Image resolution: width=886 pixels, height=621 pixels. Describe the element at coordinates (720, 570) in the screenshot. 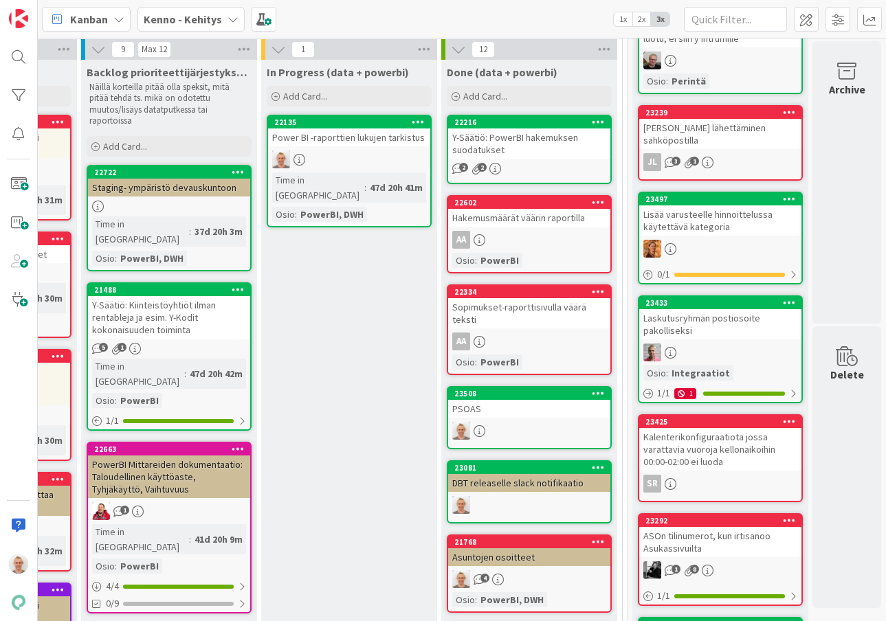

I see `div: KM` at that location.